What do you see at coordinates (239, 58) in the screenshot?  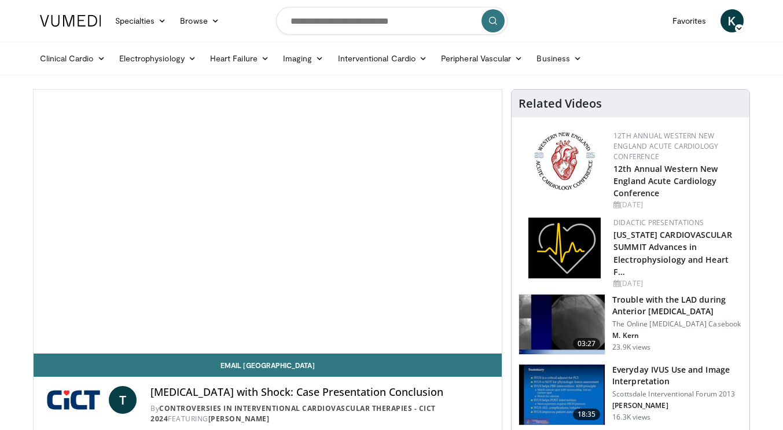 I see `a: Heart Failure` at bounding box center [239, 58].